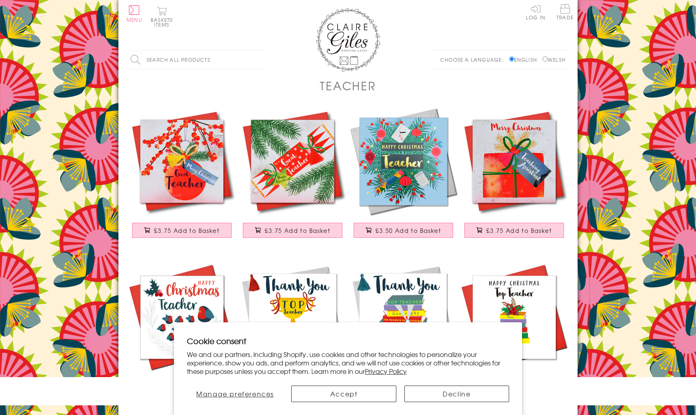 This screenshot has height=415, width=696. Describe the element at coordinates (182, 161) in the screenshot. I see `img: Christmas Card, Bauble and Berries, Great Teacher, Tassel Embellished` at that location.